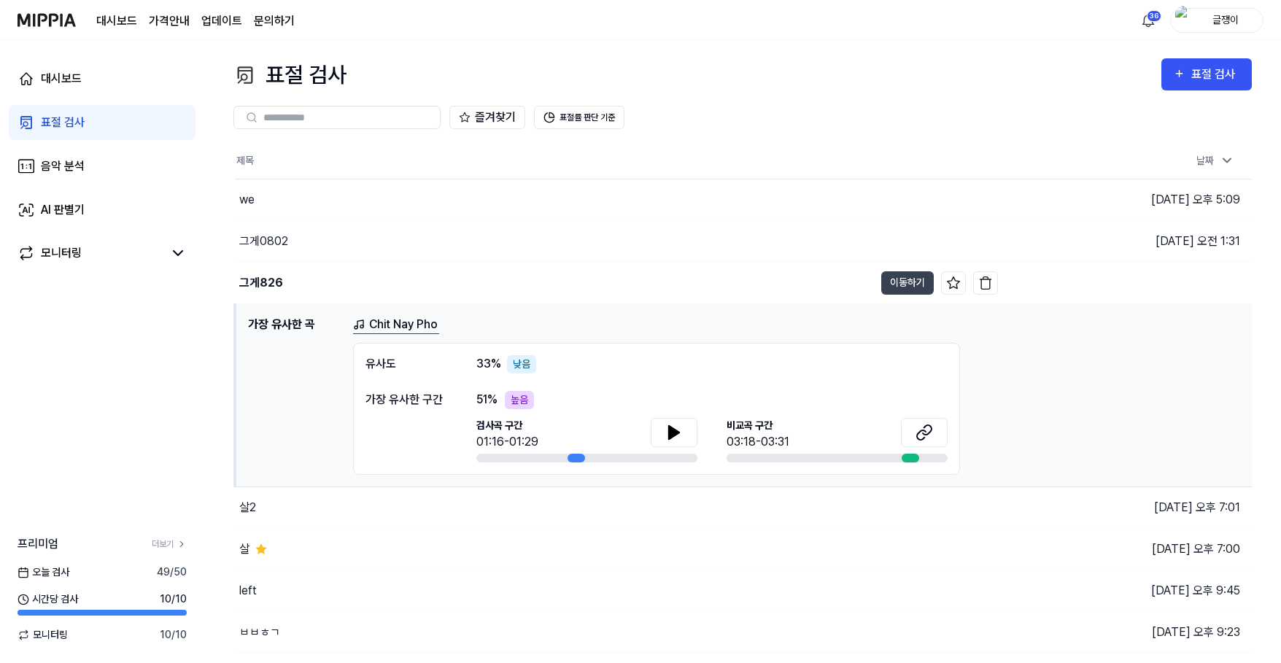 The width and height of the screenshot is (1281, 663). What do you see at coordinates (263, 241) in the screenshot?
I see `div: 그게0802` at bounding box center [263, 241].